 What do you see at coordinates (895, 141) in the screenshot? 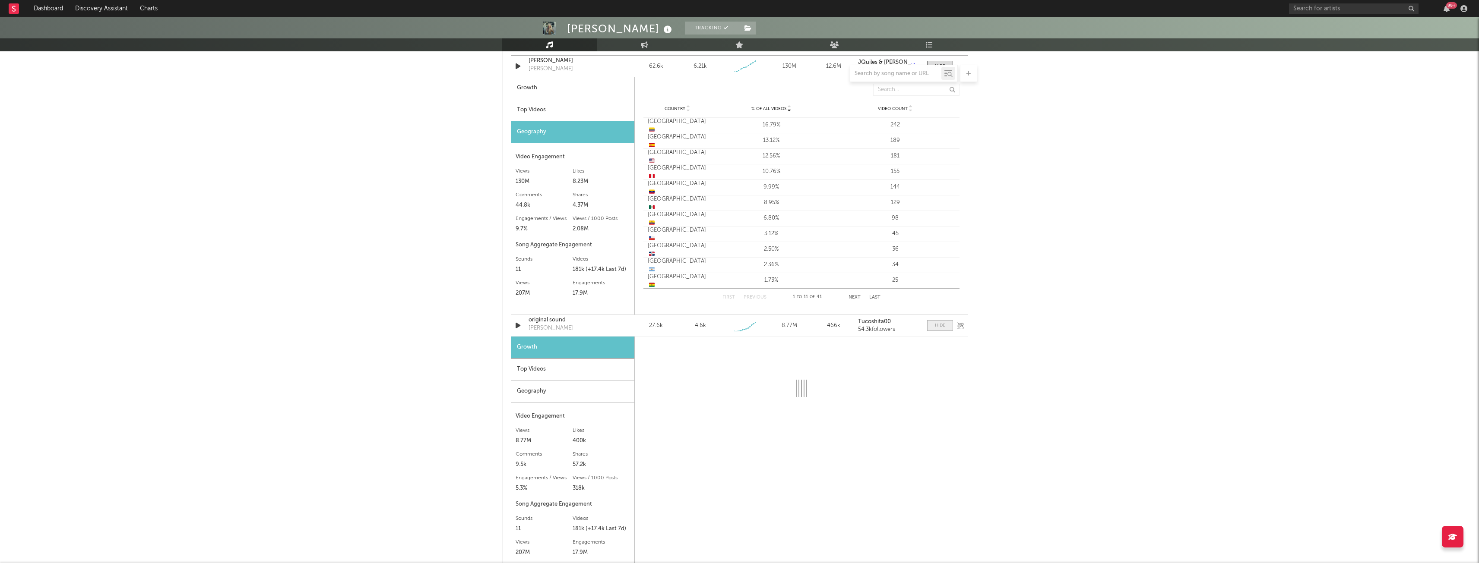
I see `div: 189` at bounding box center [895, 141].